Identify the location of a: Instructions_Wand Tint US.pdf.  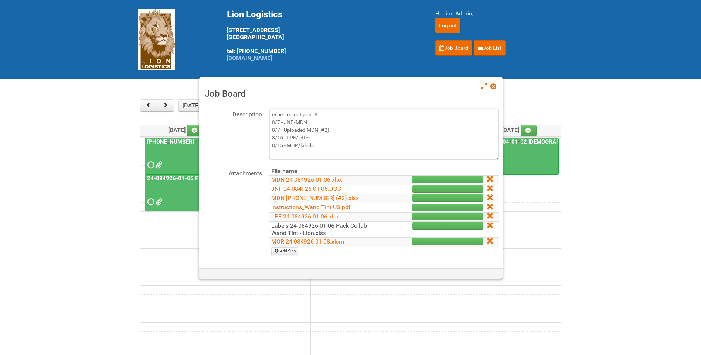
(311, 207).